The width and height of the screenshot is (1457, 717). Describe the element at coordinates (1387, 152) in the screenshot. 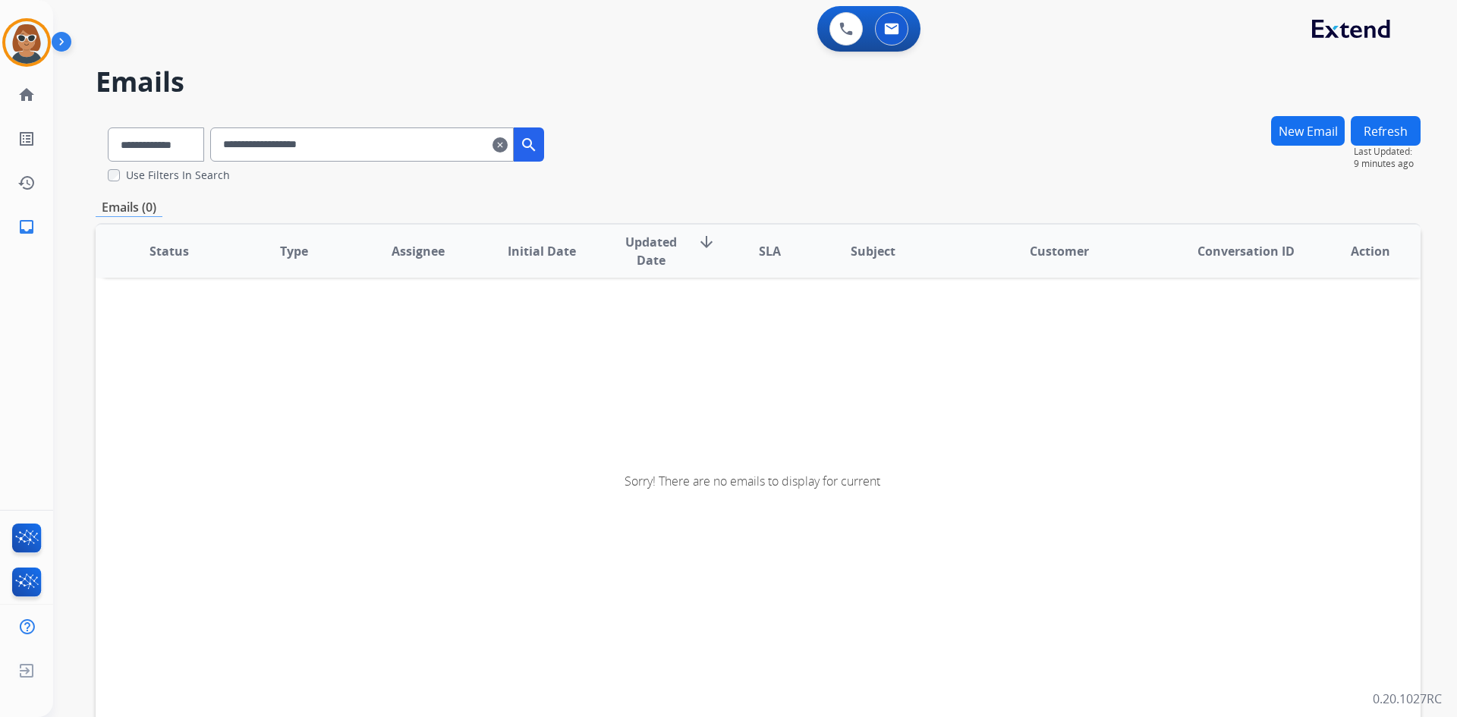

I see `span: Last Updated:` at that location.